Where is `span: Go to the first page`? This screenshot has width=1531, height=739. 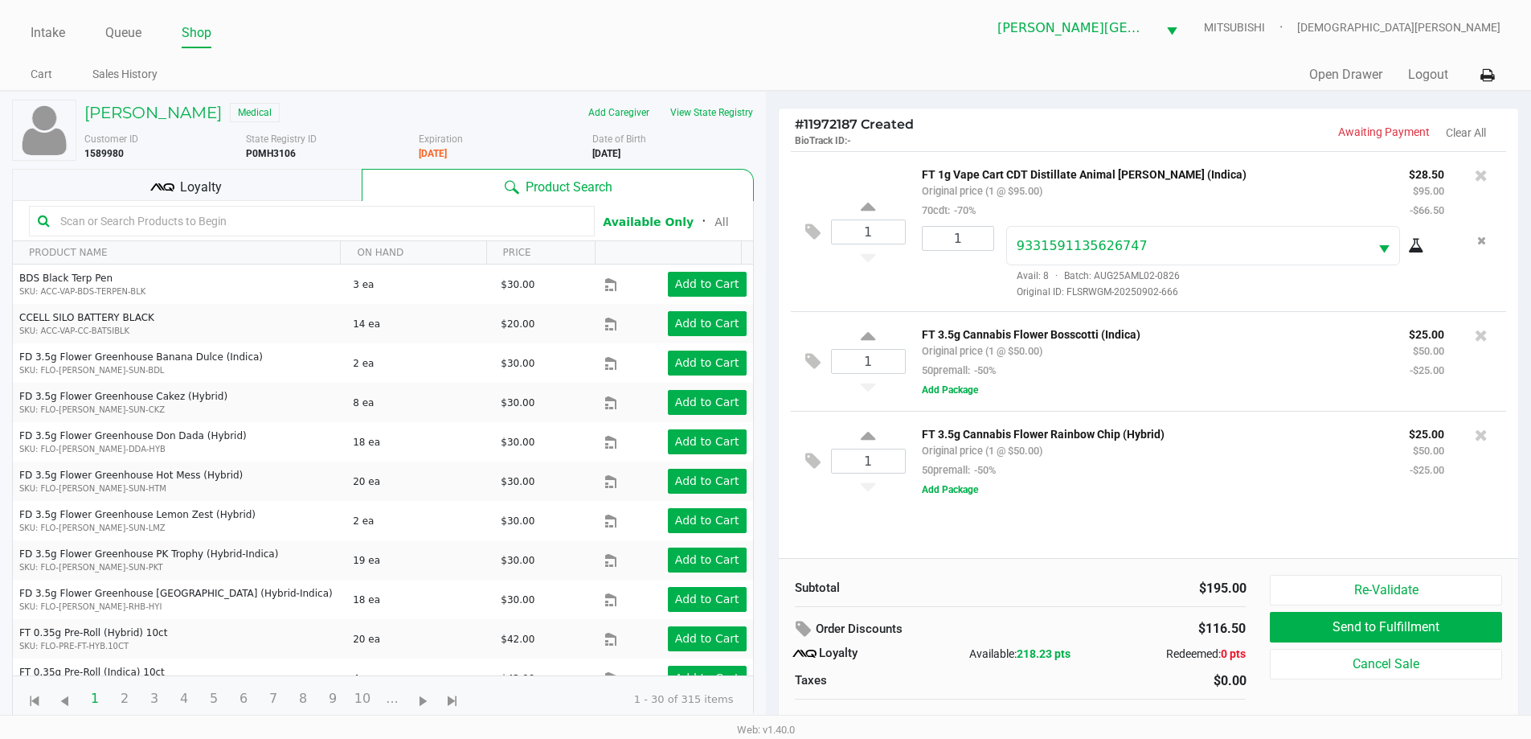
span: Go to the first page is located at coordinates (35, 701).